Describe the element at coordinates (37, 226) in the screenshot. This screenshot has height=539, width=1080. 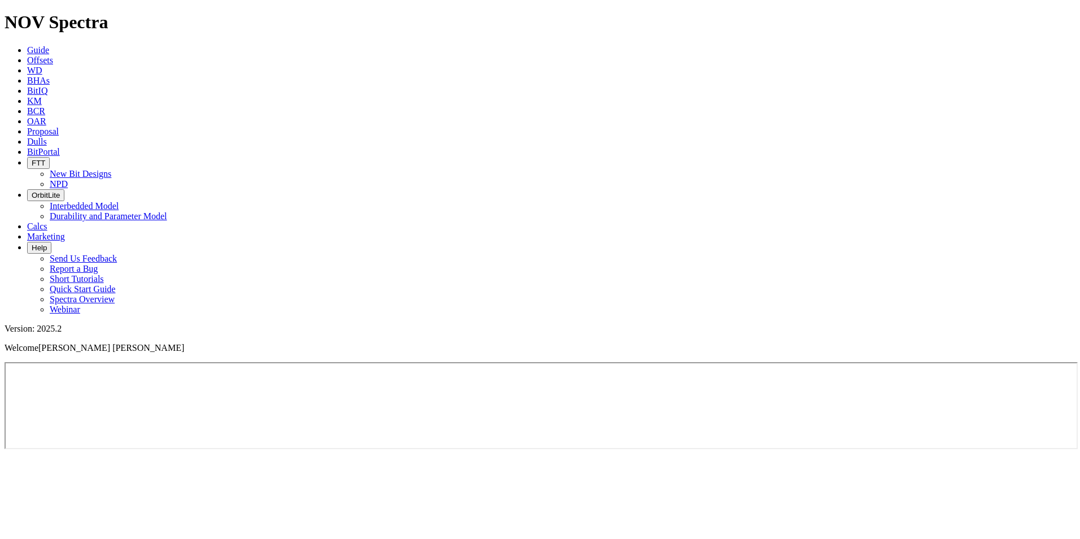
I see `a: Calcs` at that location.